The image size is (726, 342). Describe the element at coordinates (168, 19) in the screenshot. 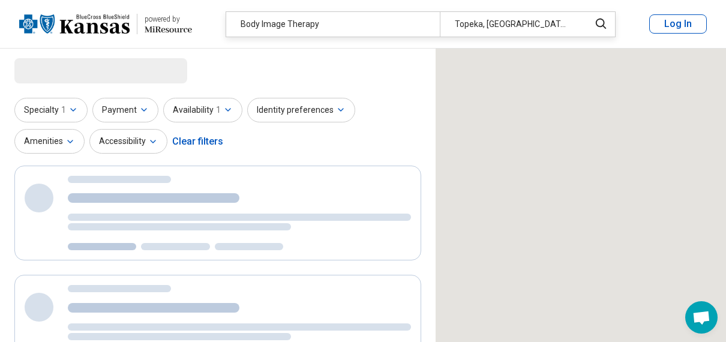

I see `div: powered by` at that location.